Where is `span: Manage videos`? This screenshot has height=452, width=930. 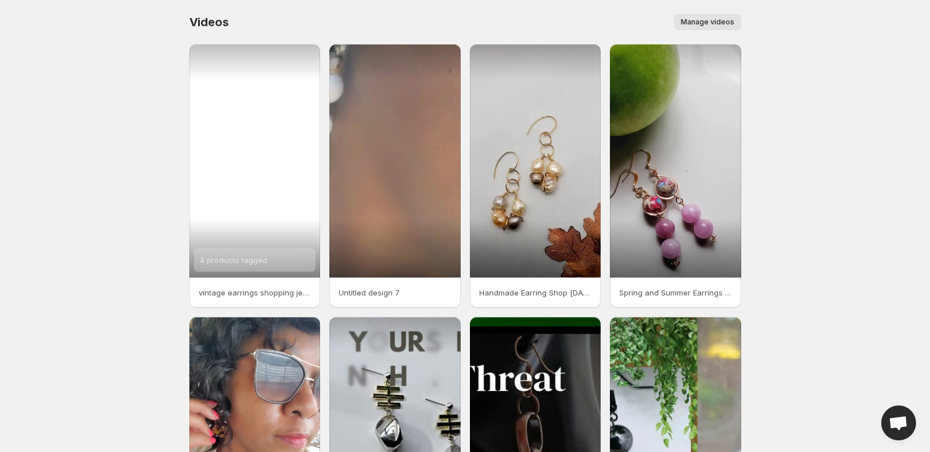
span: Manage videos is located at coordinates (708, 22).